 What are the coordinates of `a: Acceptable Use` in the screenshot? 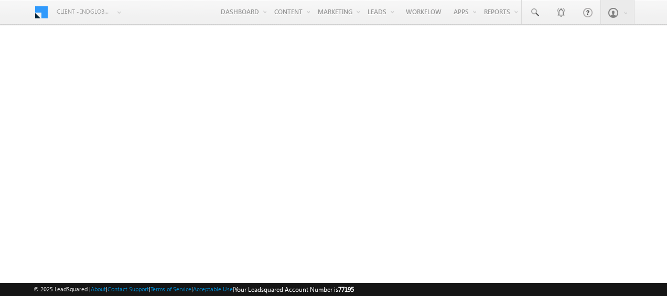 It's located at (213, 288).